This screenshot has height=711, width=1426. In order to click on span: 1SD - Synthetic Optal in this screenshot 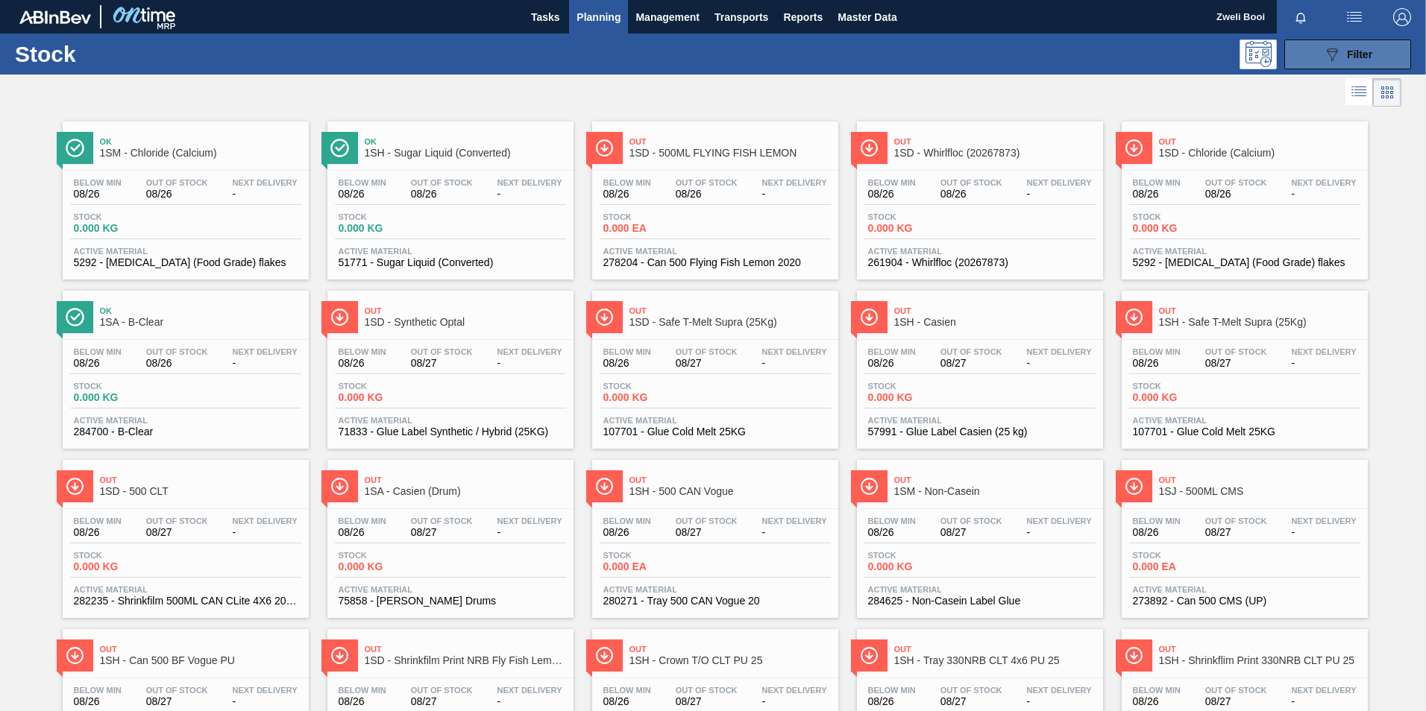, I will do `click(465, 322)`.